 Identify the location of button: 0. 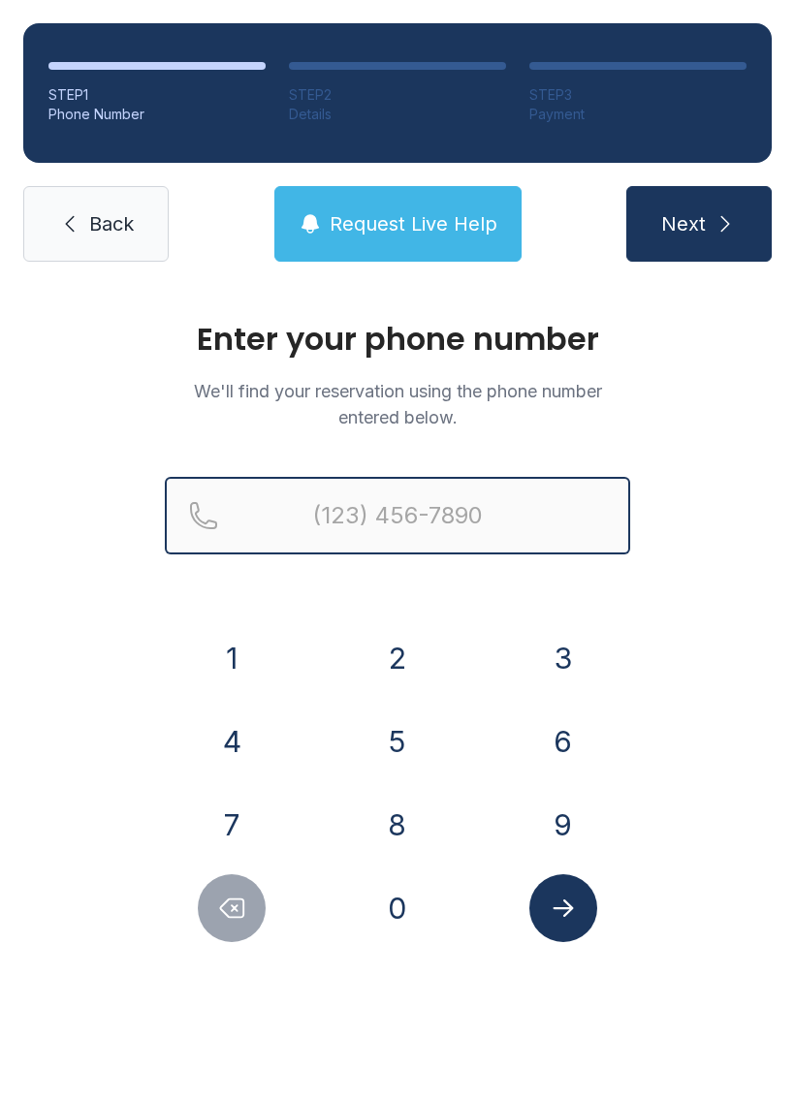
(397, 908).